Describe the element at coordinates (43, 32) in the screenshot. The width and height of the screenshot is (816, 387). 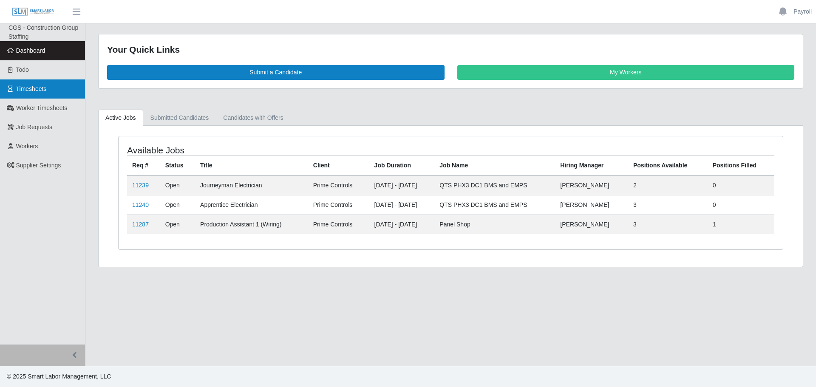
I see `span: CGS - Construction Group Staffing` at that location.